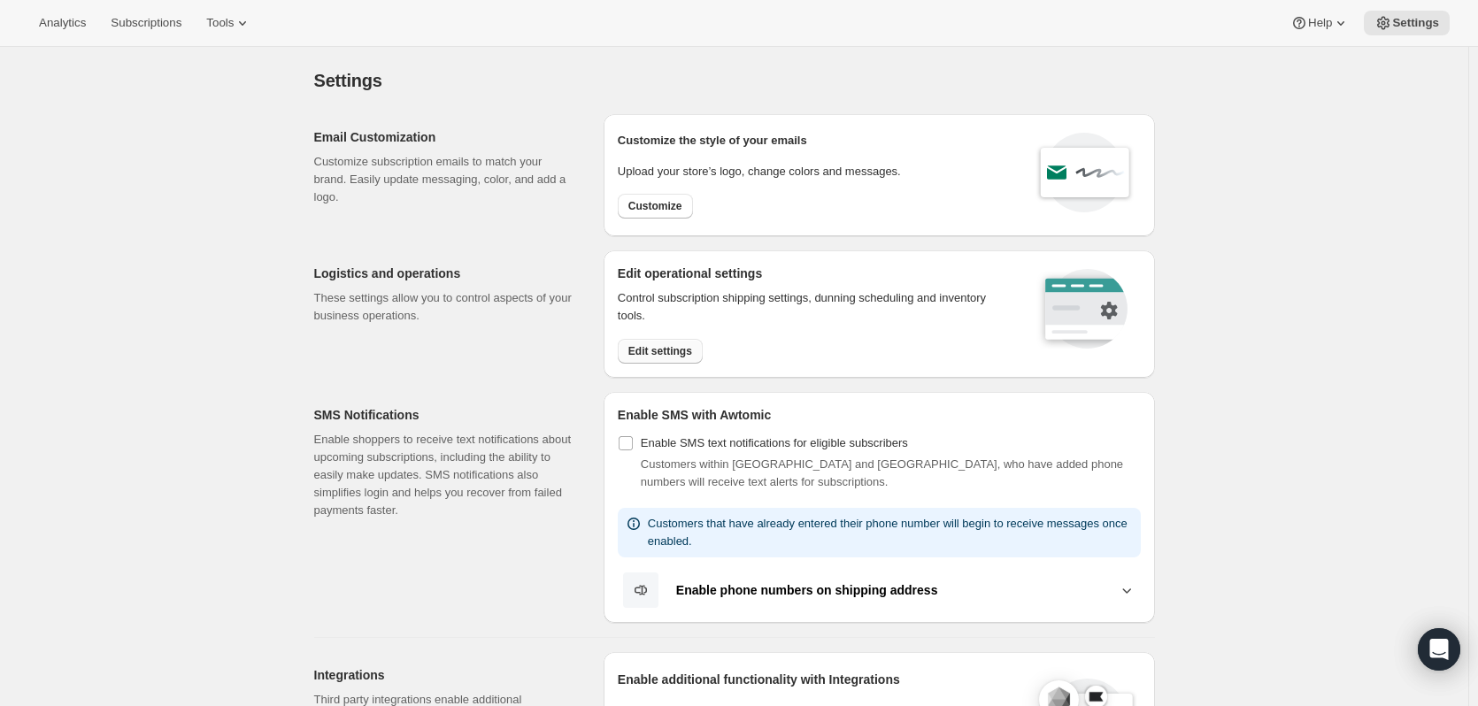  Describe the element at coordinates (444, 415) in the screenshot. I see `h2: SMS Notifications` at that location.